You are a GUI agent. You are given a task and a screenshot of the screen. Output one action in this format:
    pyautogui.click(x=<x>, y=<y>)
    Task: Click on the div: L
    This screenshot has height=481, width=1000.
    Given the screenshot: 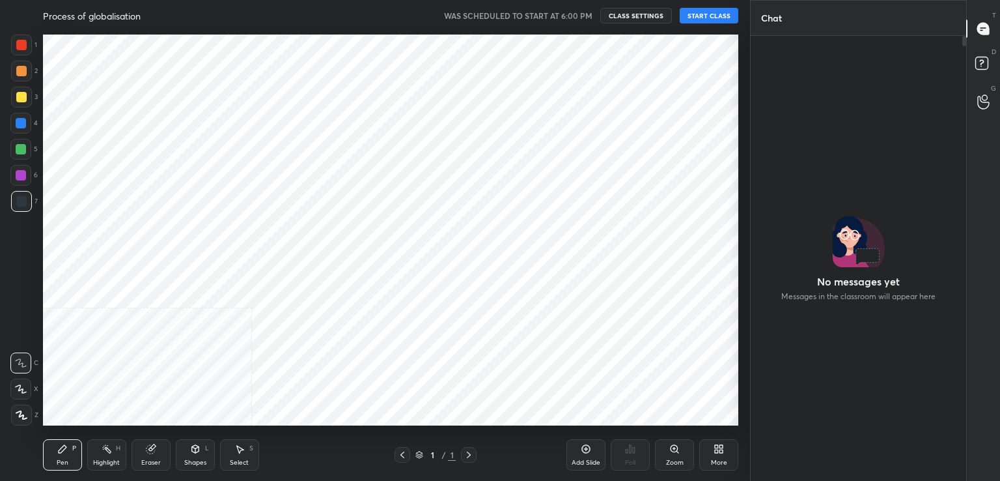 What is the action you would take?
    pyautogui.click(x=207, y=448)
    